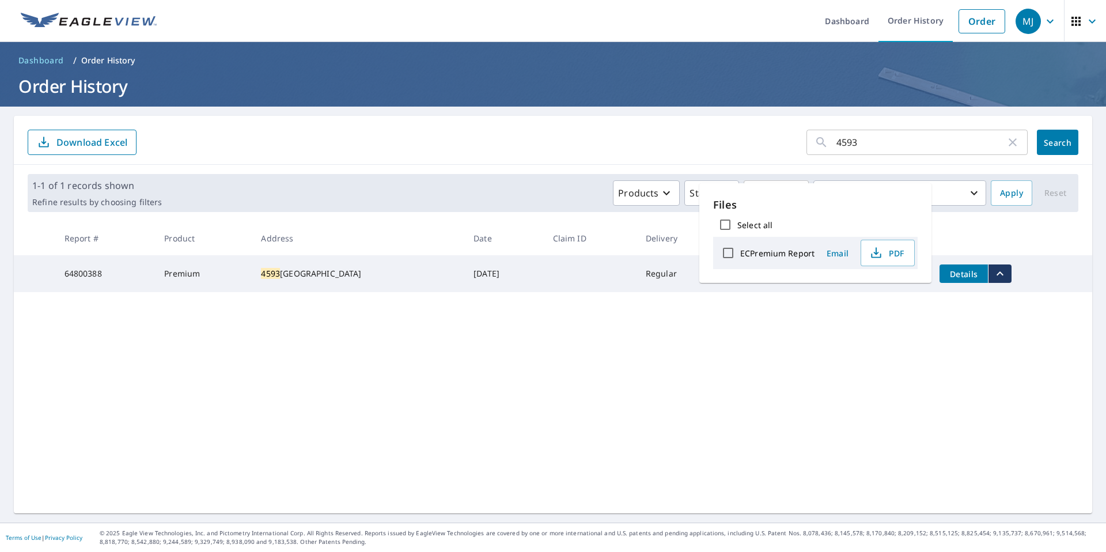  I want to click on p: Download Excel, so click(92, 142).